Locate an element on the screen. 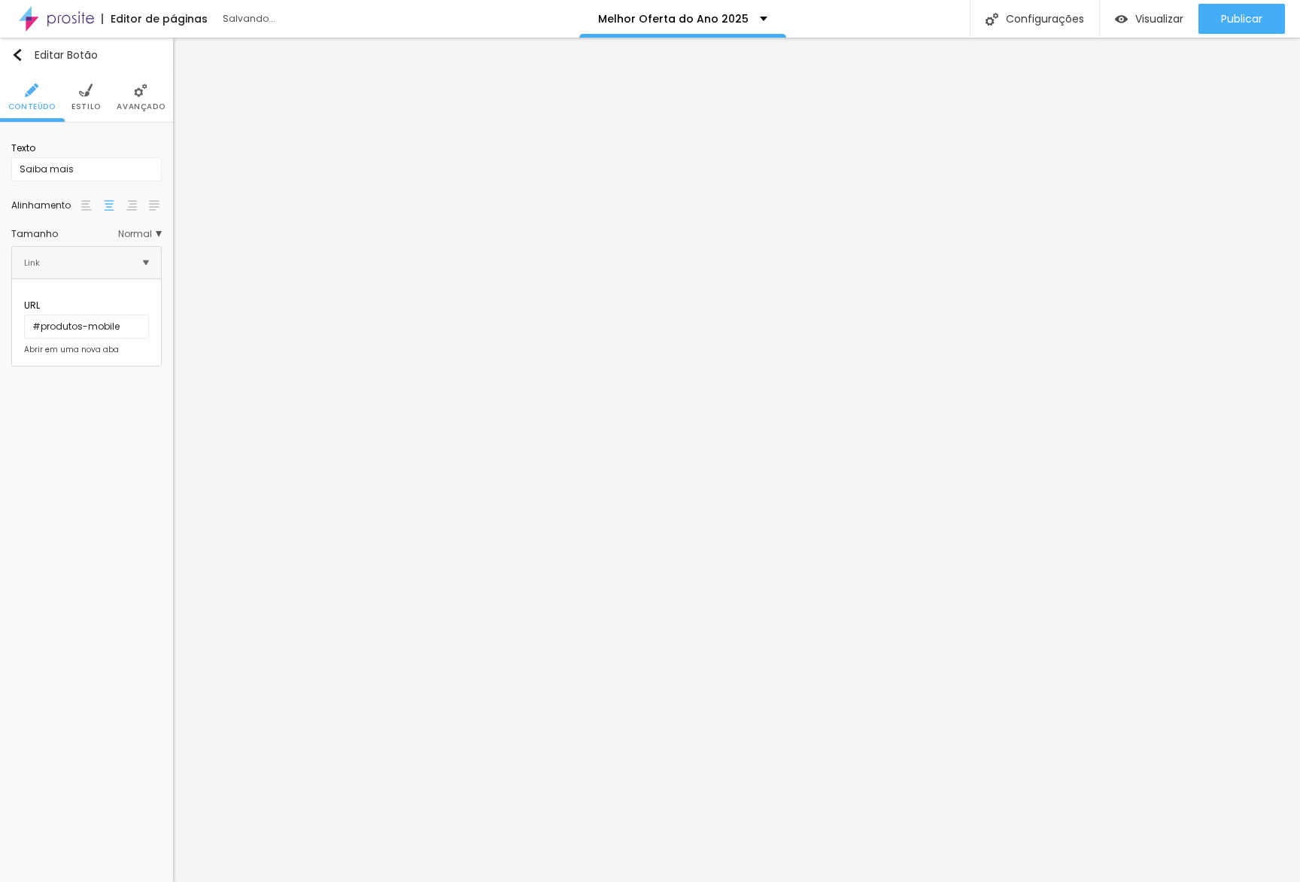 The height and width of the screenshot is (882, 1300). img: paragraph-justified-align.svg is located at coordinates (154, 205).